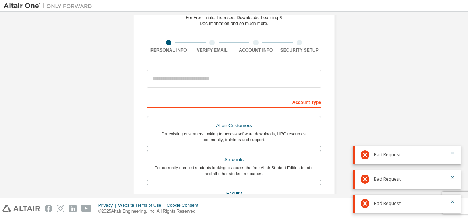 This screenshot has width=468, height=219. Describe the element at coordinates (108, 205) in the screenshot. I see `div: Privacy` at that location.